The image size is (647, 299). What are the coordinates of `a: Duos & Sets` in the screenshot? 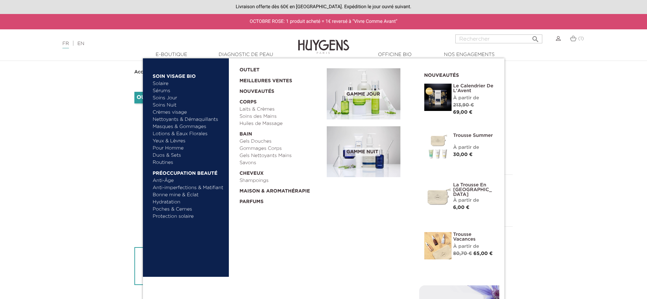 It's located at (188, 155).